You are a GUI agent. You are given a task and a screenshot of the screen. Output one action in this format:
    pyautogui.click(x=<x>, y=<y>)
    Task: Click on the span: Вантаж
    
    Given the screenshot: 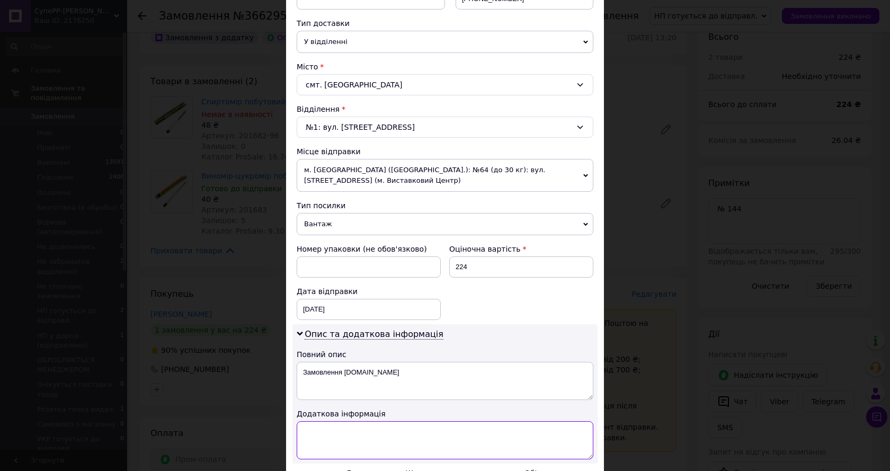 What is the action you would take?
    pyautogui.click(x=445, y=224)
    